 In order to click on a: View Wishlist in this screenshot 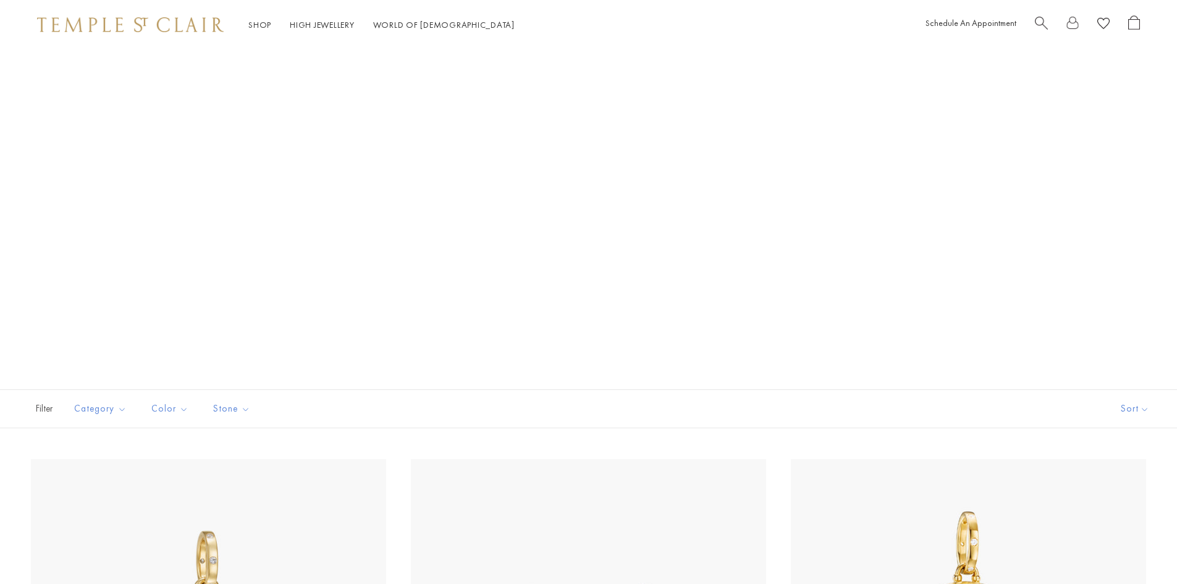, I will do `click(1103, 25)`.